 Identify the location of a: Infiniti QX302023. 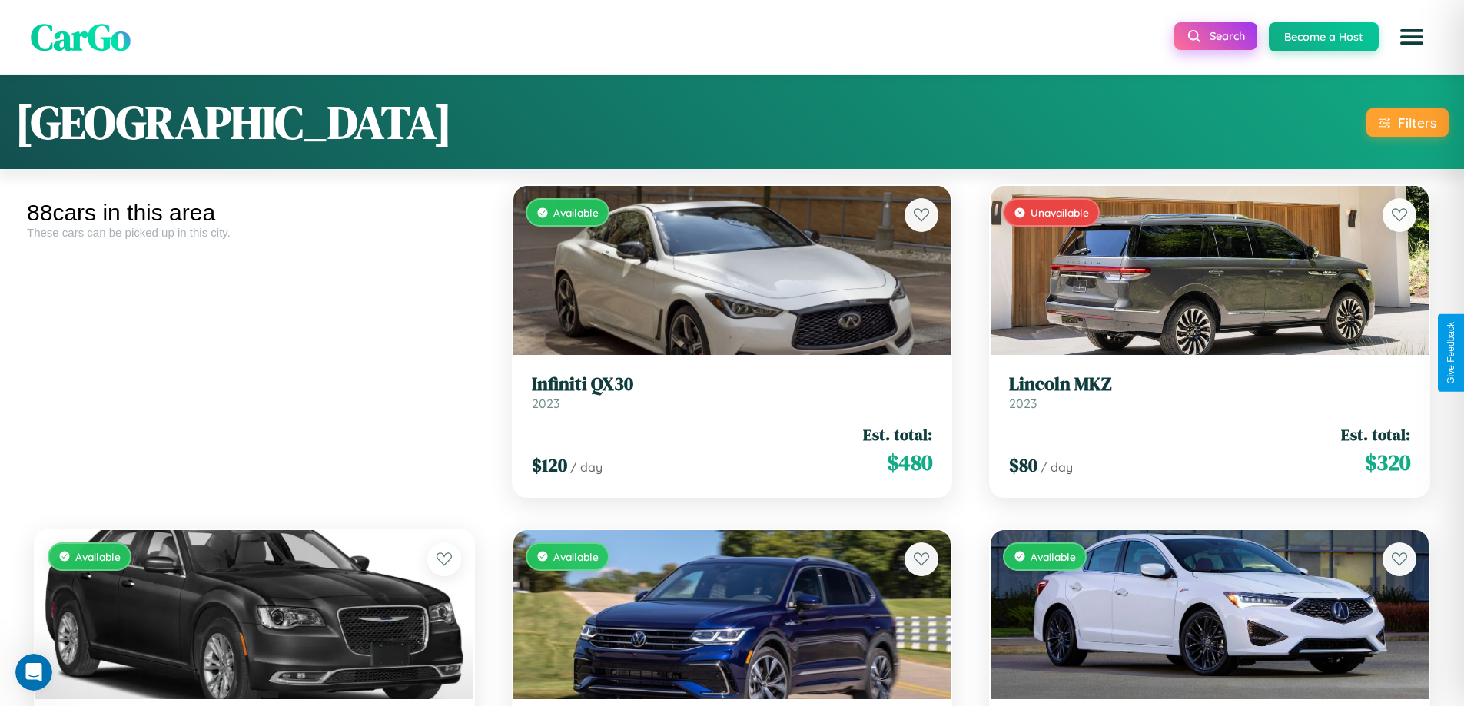
(732, 392).